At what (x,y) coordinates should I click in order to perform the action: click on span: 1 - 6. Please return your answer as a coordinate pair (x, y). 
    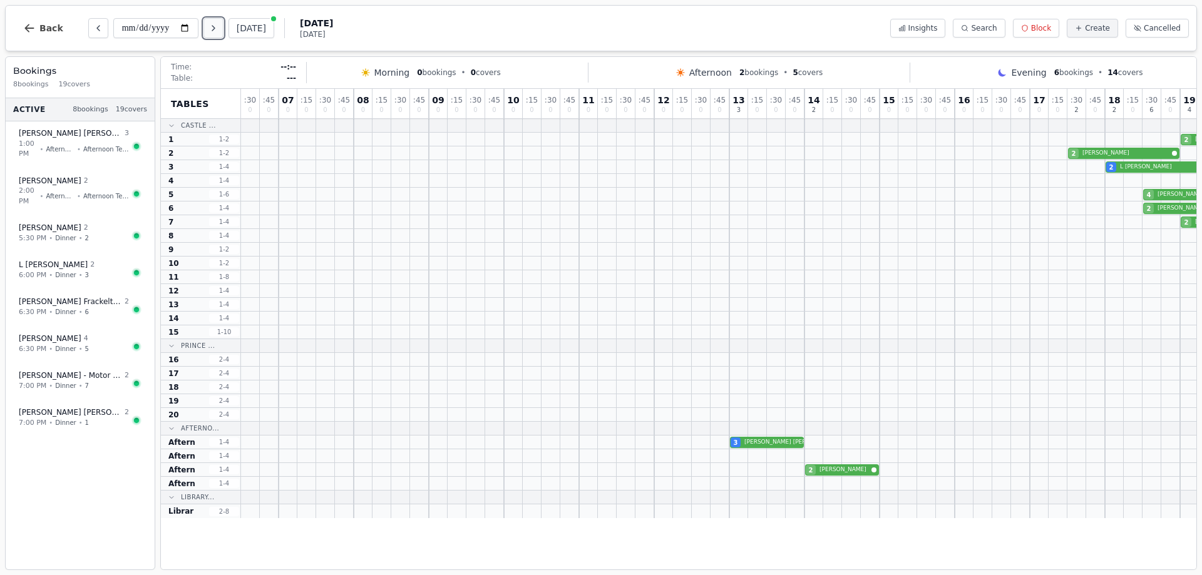
    Looking at the image, I should click on (224, 194).